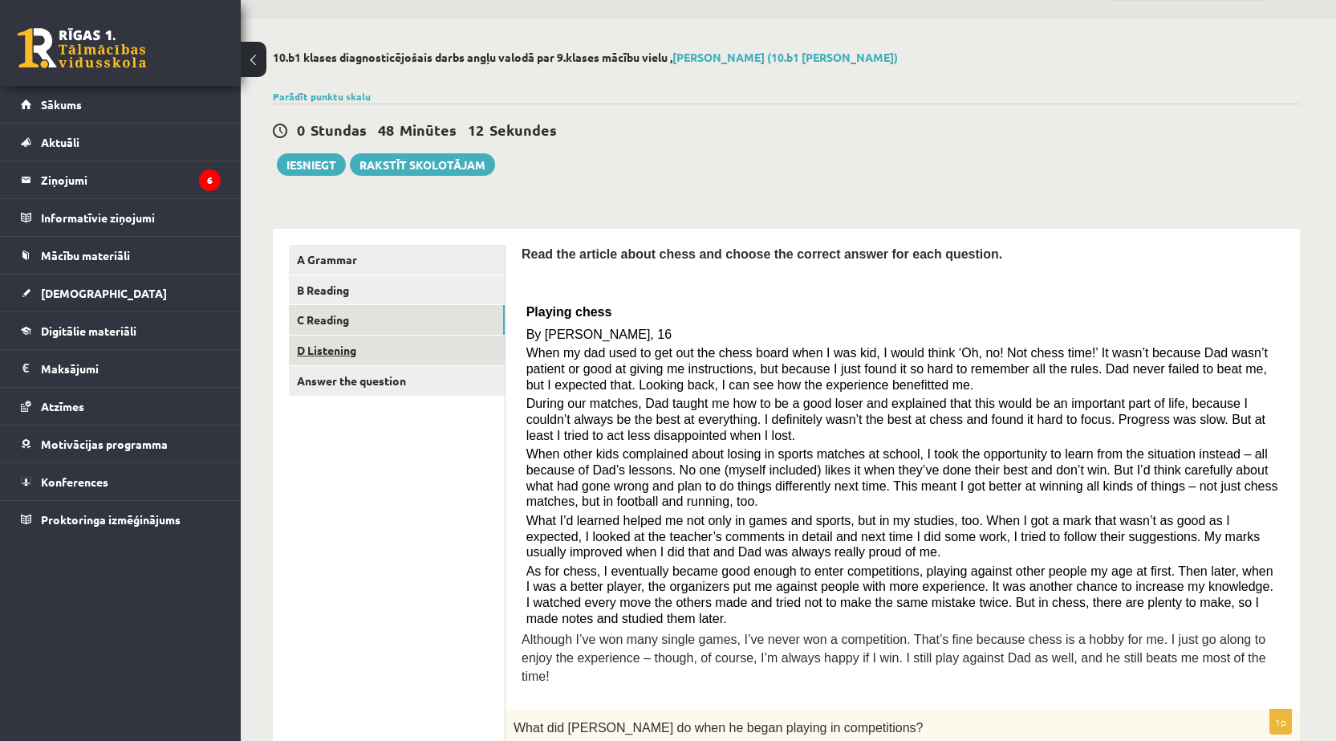  Describe the element at coordinates (120, 104) in the screenshot. I see `a: Sākums` at that location.